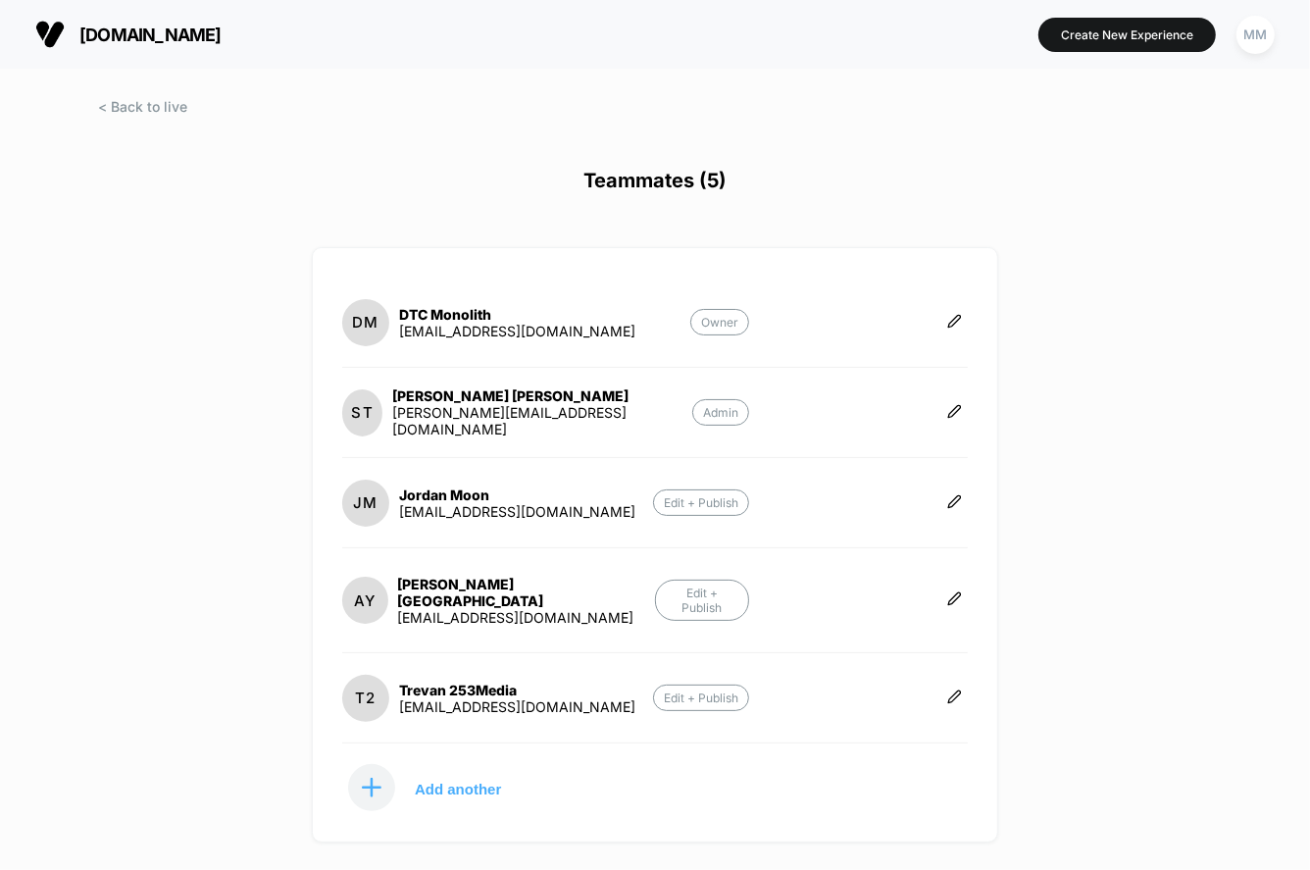  I want to click on p: DM, so click(365, 322).